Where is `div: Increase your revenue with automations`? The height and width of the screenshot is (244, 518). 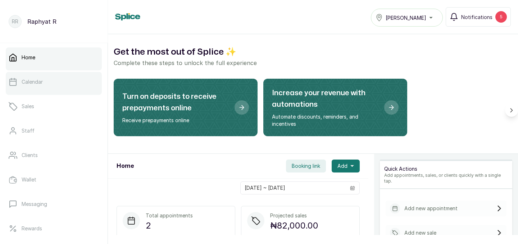 div: Increase your revenue with automations is located at coordinates (335, 108).